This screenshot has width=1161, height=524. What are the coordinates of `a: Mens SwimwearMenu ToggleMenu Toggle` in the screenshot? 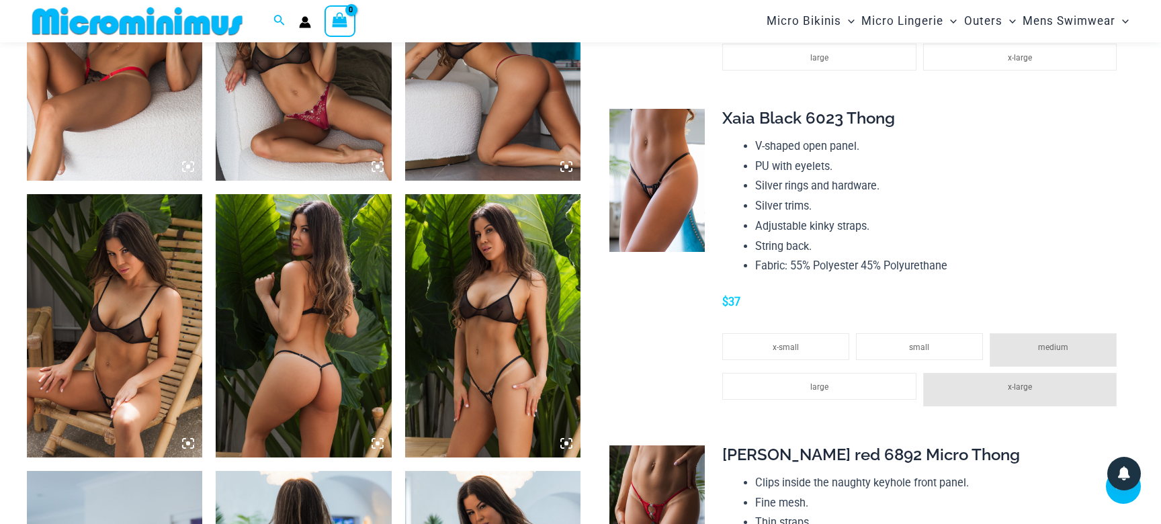 It's located at (1076, 21).